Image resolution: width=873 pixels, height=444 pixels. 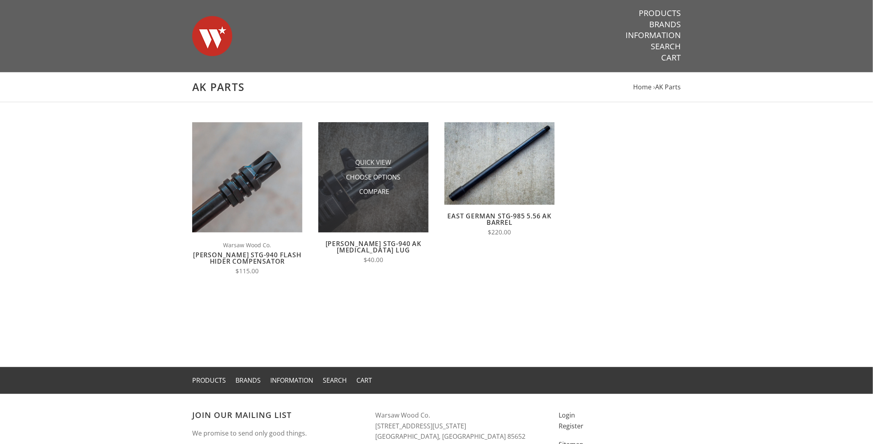 I want to click on p: We promise to send only good things., so click(x=276, y=433).